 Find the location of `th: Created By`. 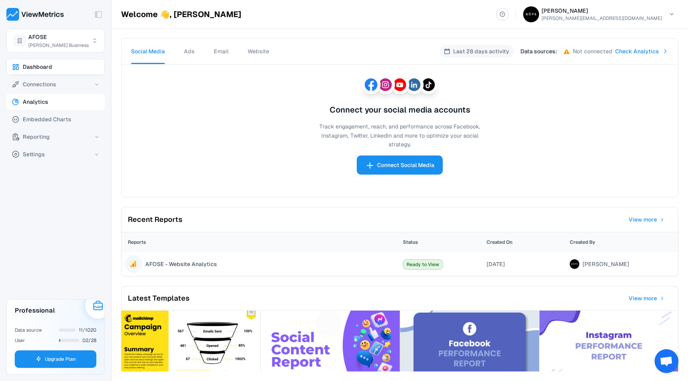

th: Created By is located at coordinates (622, 242).